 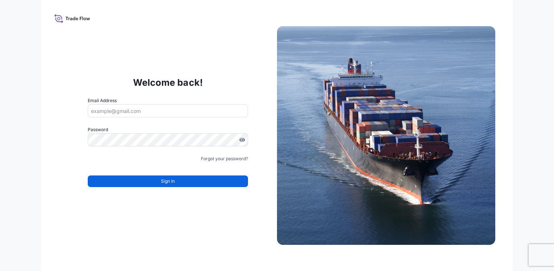 I want to click on span: Sign In, so click(x=168, y=181).